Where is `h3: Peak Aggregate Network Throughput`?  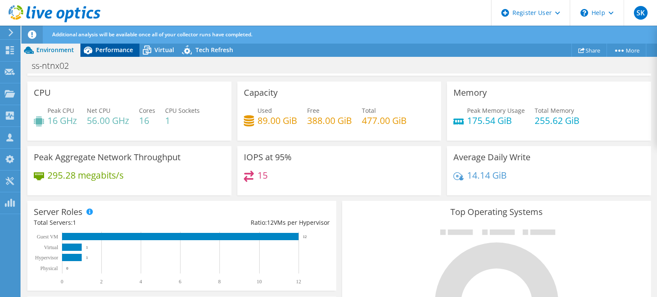 h3: Peak Aggregate Network Throughput is located at coordinates (107, 157).